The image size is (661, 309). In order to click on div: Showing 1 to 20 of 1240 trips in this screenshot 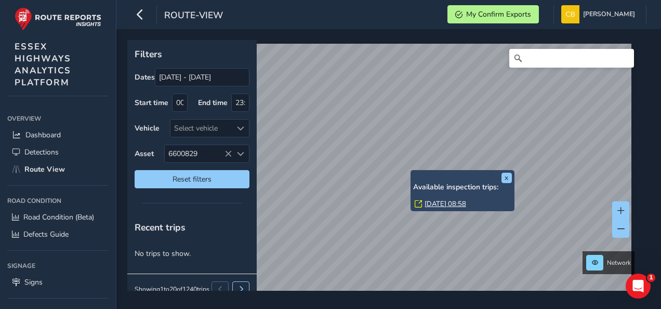, I will do `click(172, 289)`.